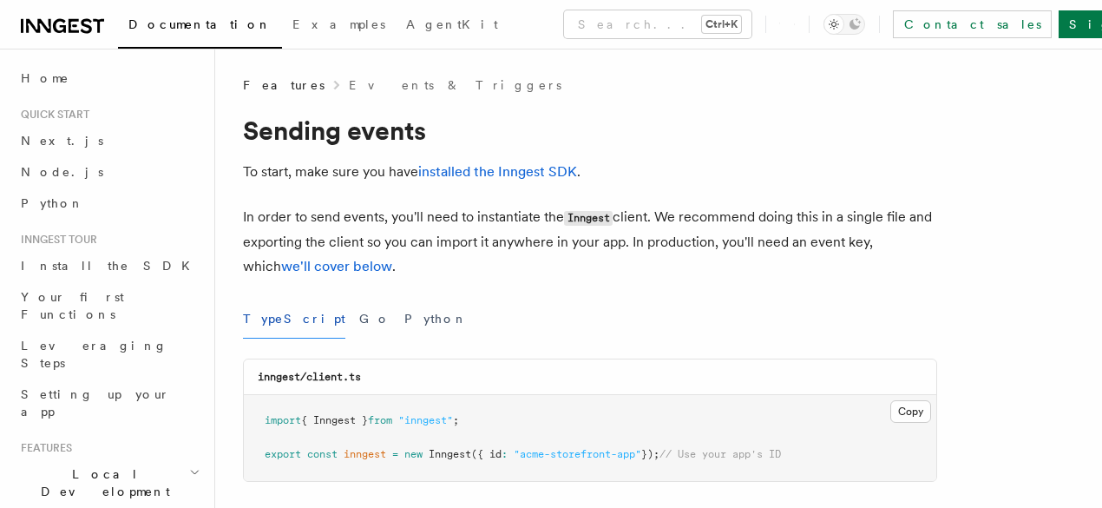 The image size is (1102, 508). What do you see at coordinates (590, 172) in the screenshot?
I see `p: To start, make sure you have .` at bounding box center [590, 172].